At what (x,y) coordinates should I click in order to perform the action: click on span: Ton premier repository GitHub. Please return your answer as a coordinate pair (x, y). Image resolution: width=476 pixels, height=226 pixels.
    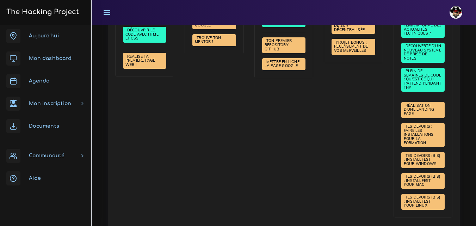
    Looking at the image, I should click on (278, 44).